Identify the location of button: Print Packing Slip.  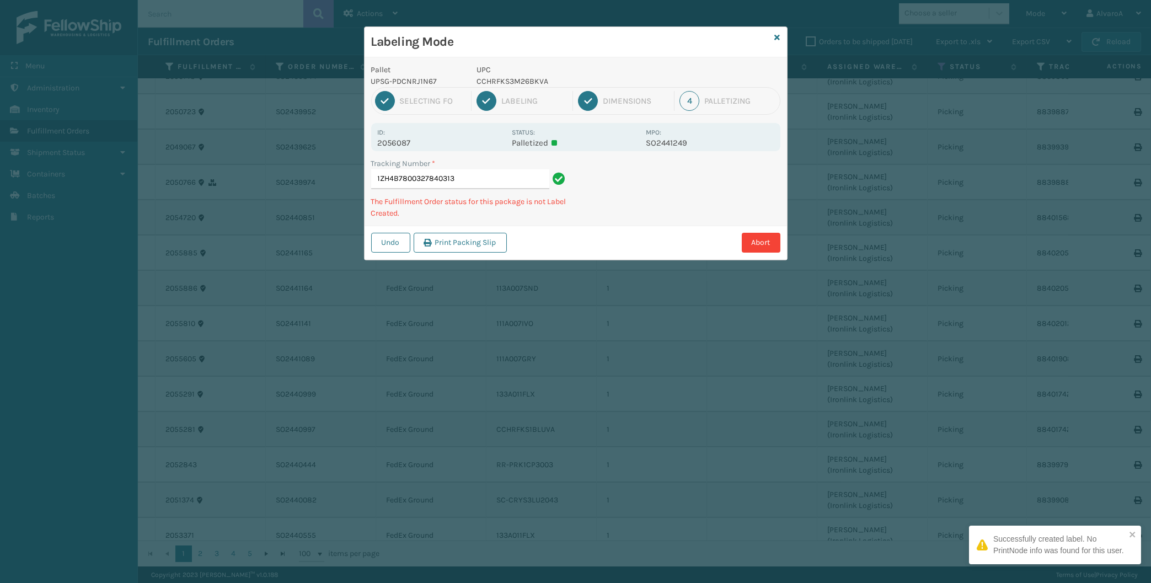
(460, 243).